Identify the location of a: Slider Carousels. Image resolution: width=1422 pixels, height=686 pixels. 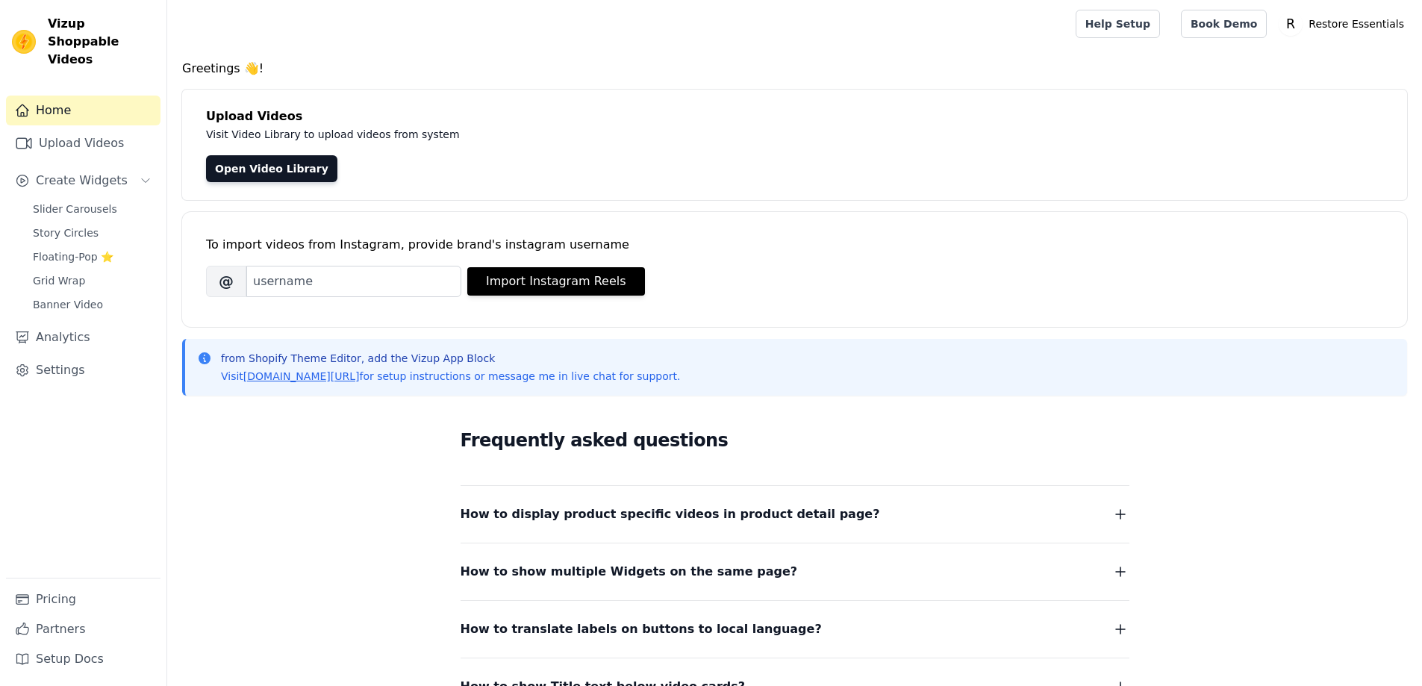
(92, 209).